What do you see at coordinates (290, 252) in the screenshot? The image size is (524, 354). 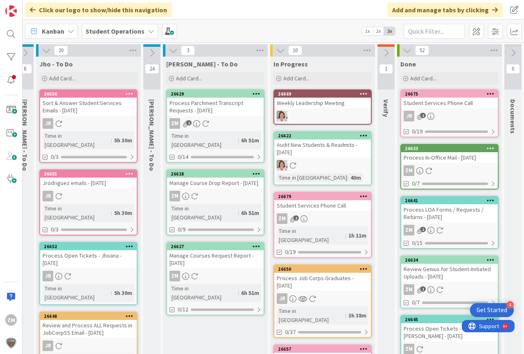 I see `span: 0/19` at bounding box center [290, 252].